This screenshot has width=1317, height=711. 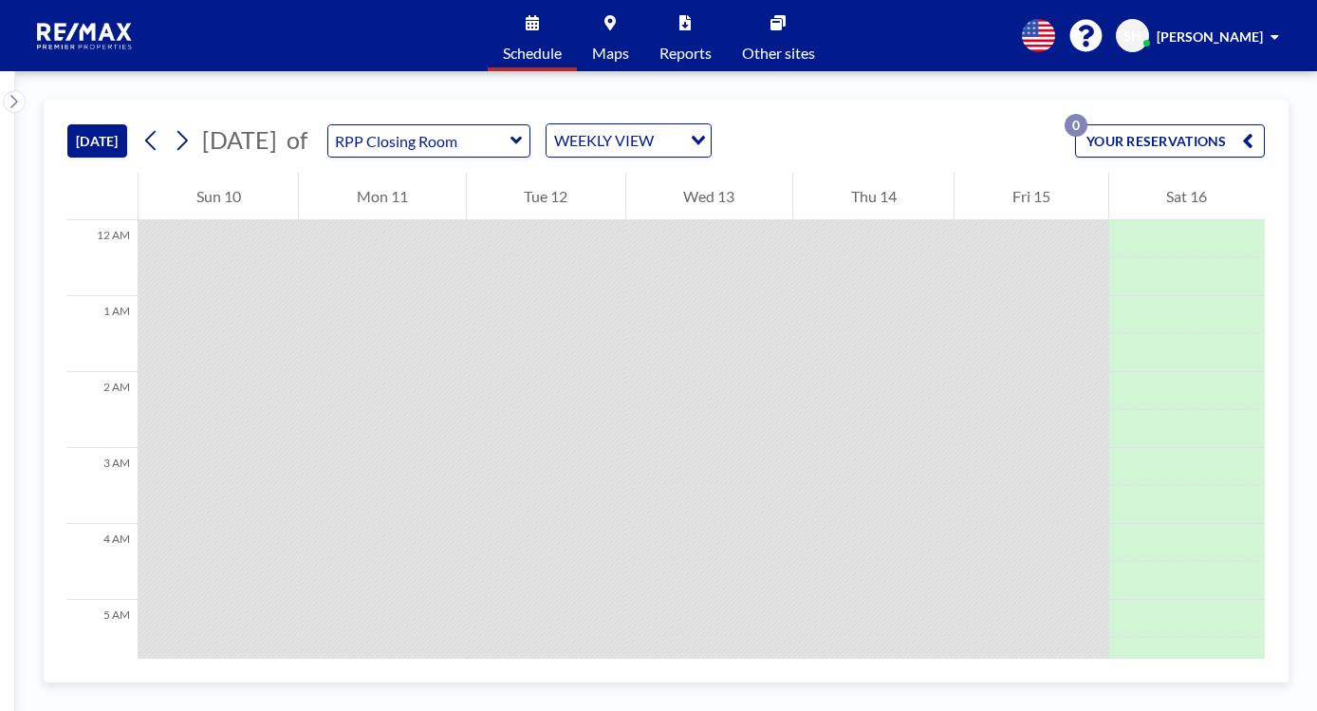 I want to click on input: RPP Closing Room, so click(x=419, y=140).